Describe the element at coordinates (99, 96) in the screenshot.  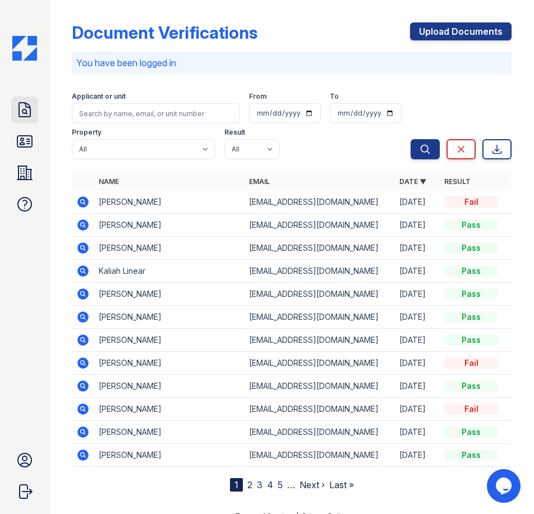
I see `label: Applicant or unit` at that location.